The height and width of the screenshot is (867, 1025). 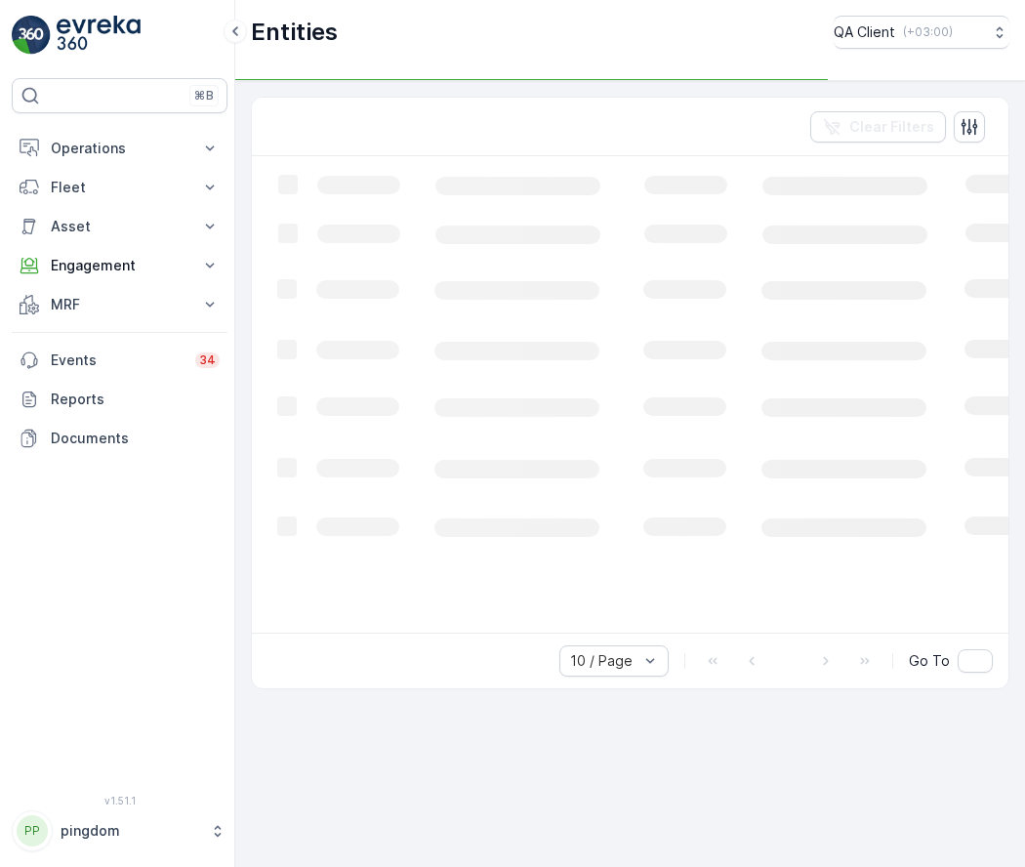 What do you see at coordinates (32, 831) in the screenshot?
I see `div: PP` at bounding box center [32, 831].